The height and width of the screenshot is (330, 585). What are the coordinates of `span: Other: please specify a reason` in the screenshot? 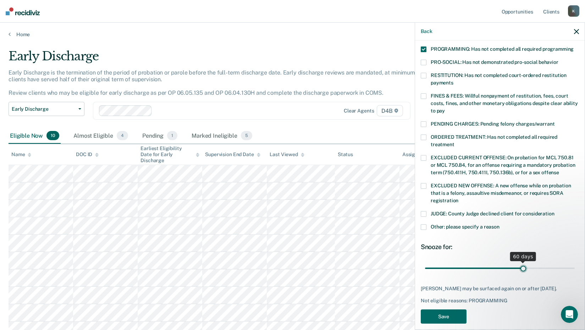 It's located at (465, 227).